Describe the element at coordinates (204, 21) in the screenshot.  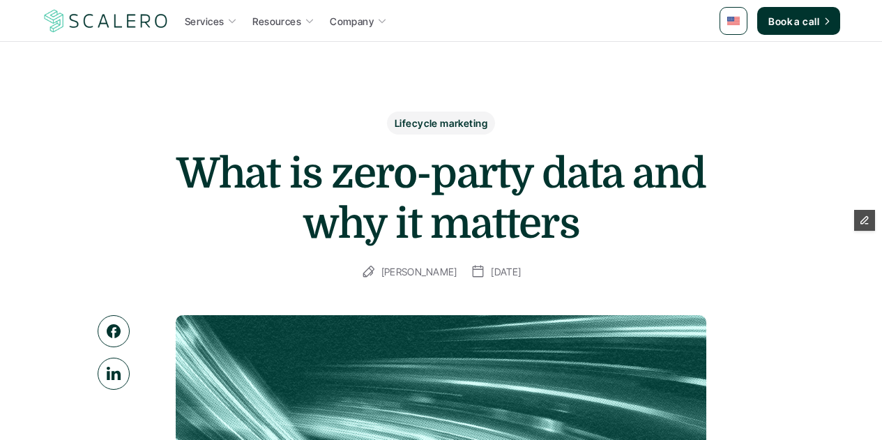
I see `p: Services` at that location.